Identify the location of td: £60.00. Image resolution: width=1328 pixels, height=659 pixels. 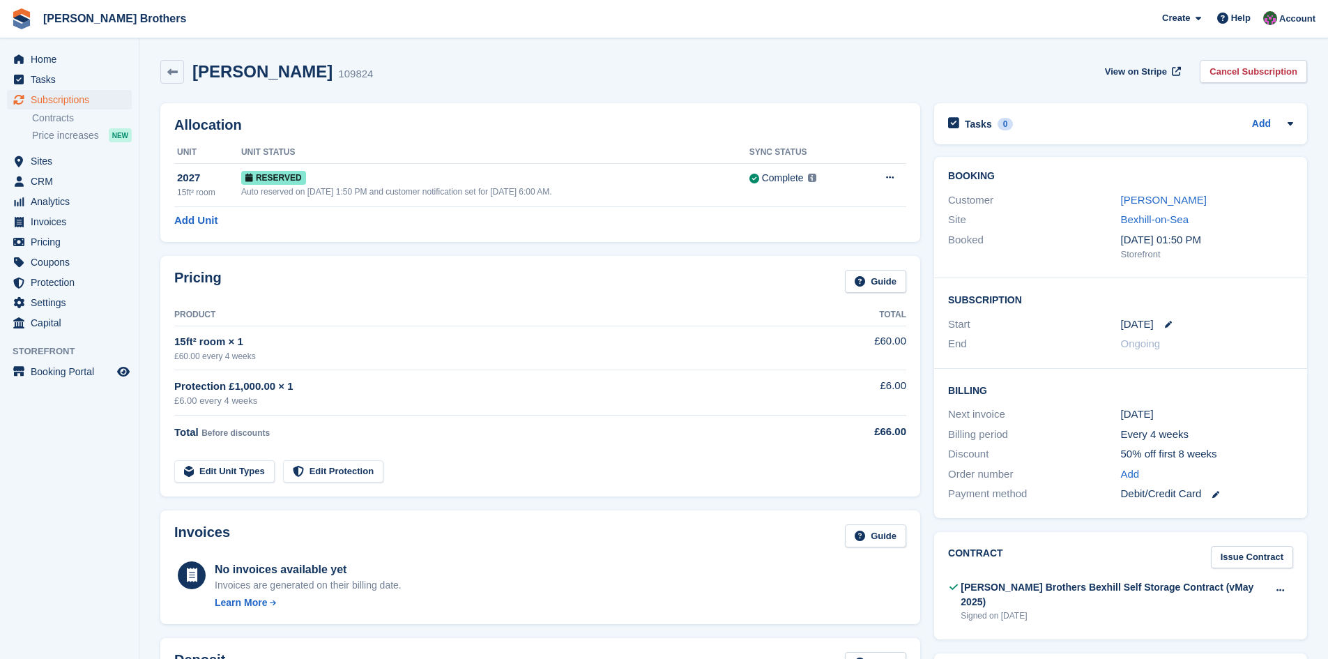
(858, 347).